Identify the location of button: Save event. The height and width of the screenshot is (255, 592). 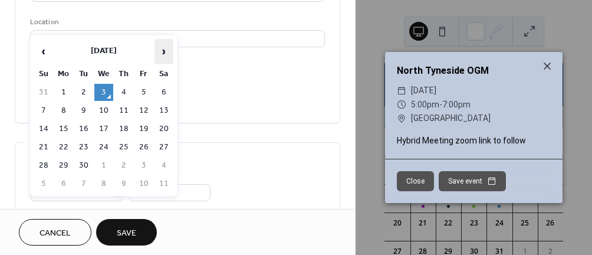
(472, 181).